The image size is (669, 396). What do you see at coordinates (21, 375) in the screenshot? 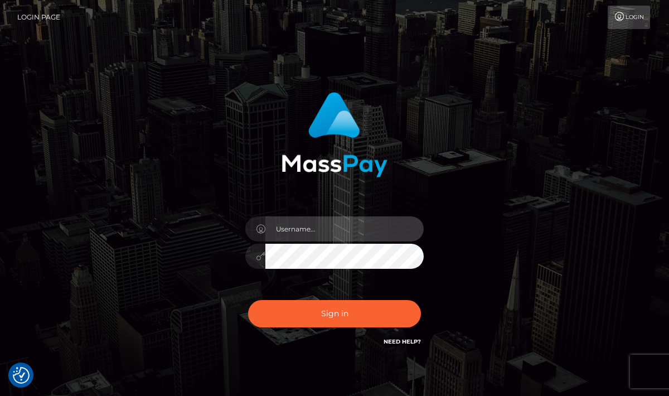
I see `img: Revisit consent button` at bounding box center [21, 375].